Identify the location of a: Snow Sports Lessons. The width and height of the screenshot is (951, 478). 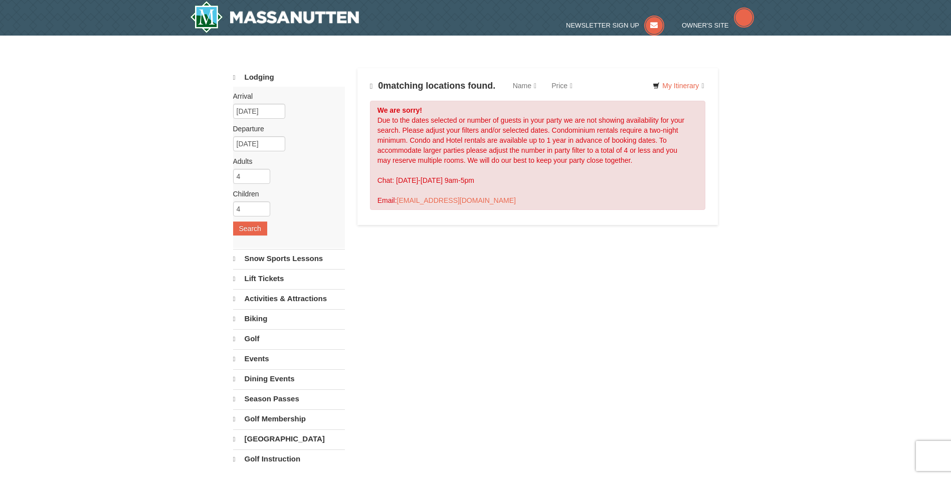
(289, 259).